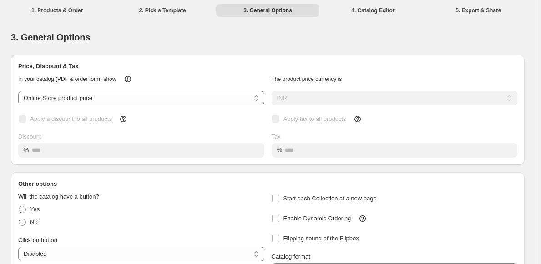 The height and width of the screenshot is (264, 541). Describe the element at coordinates (306, 79) in the screenshot. I see `span: The product price currency is` at that location.